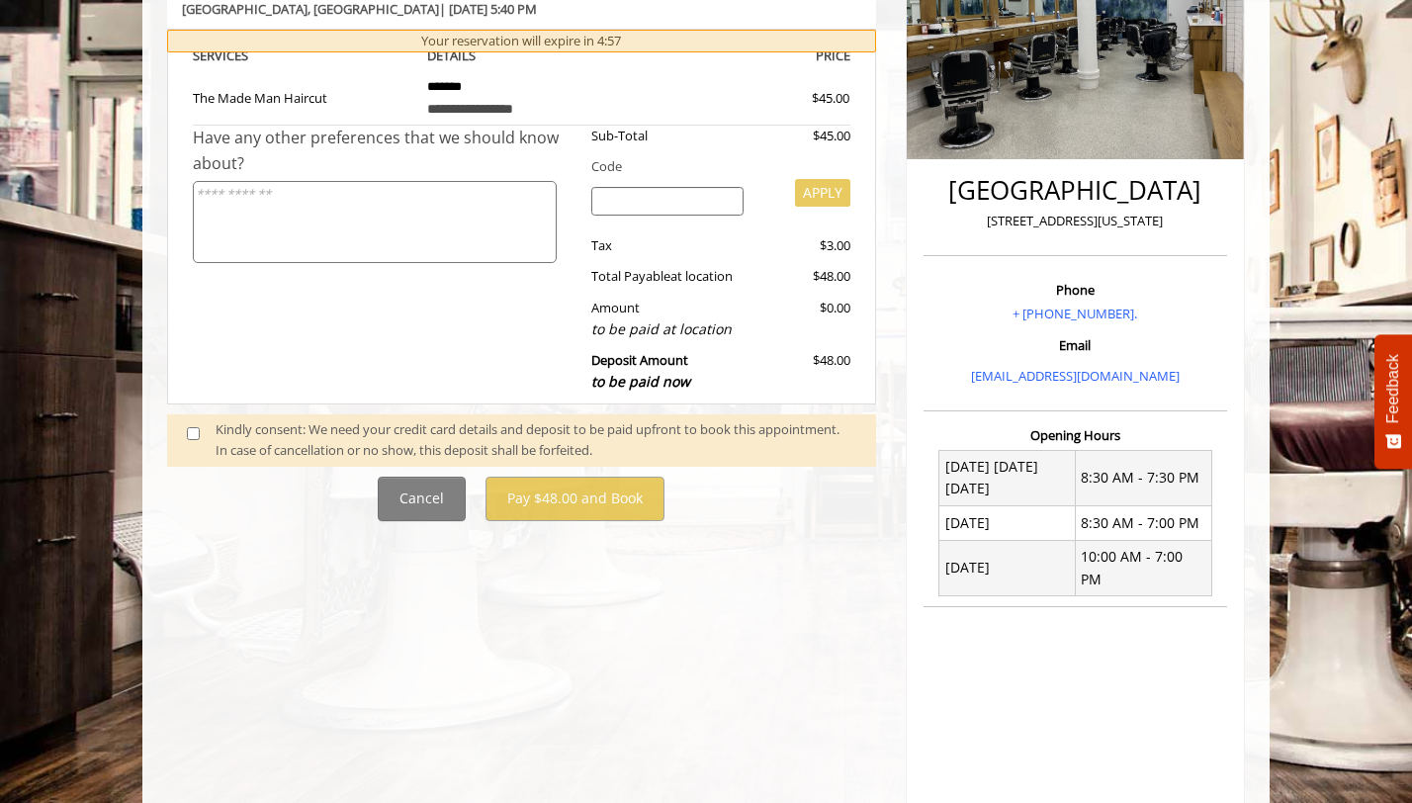  What do you see at coordinates (1074, 290) in the screenshot?
I see `h3: Phone` at bounding box center [1074, 290].